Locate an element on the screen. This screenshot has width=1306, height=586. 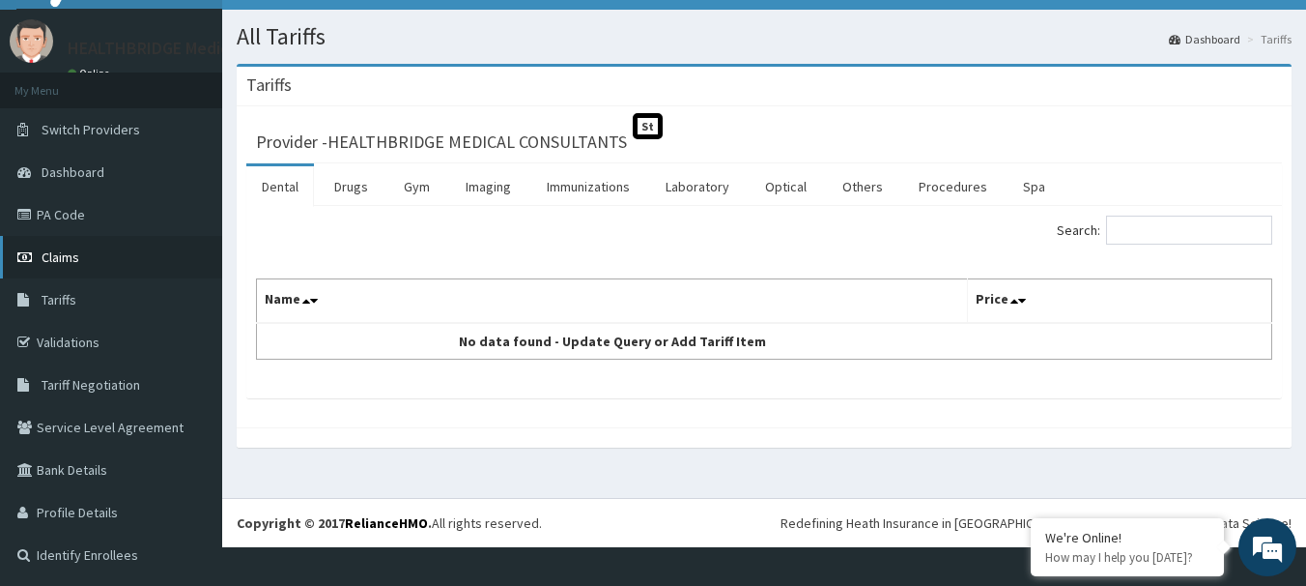
div: We're Online! is located at coordinates (1128, 537).